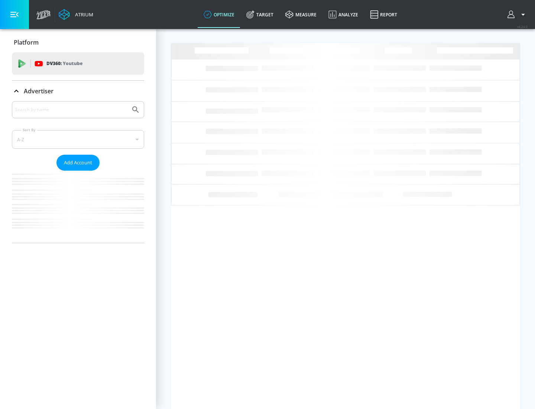 The image size is (535, 409). What do you see at coordinates (78, 42) in the screenshot?
I see `div: Platform` at bounding box center [78, 42].